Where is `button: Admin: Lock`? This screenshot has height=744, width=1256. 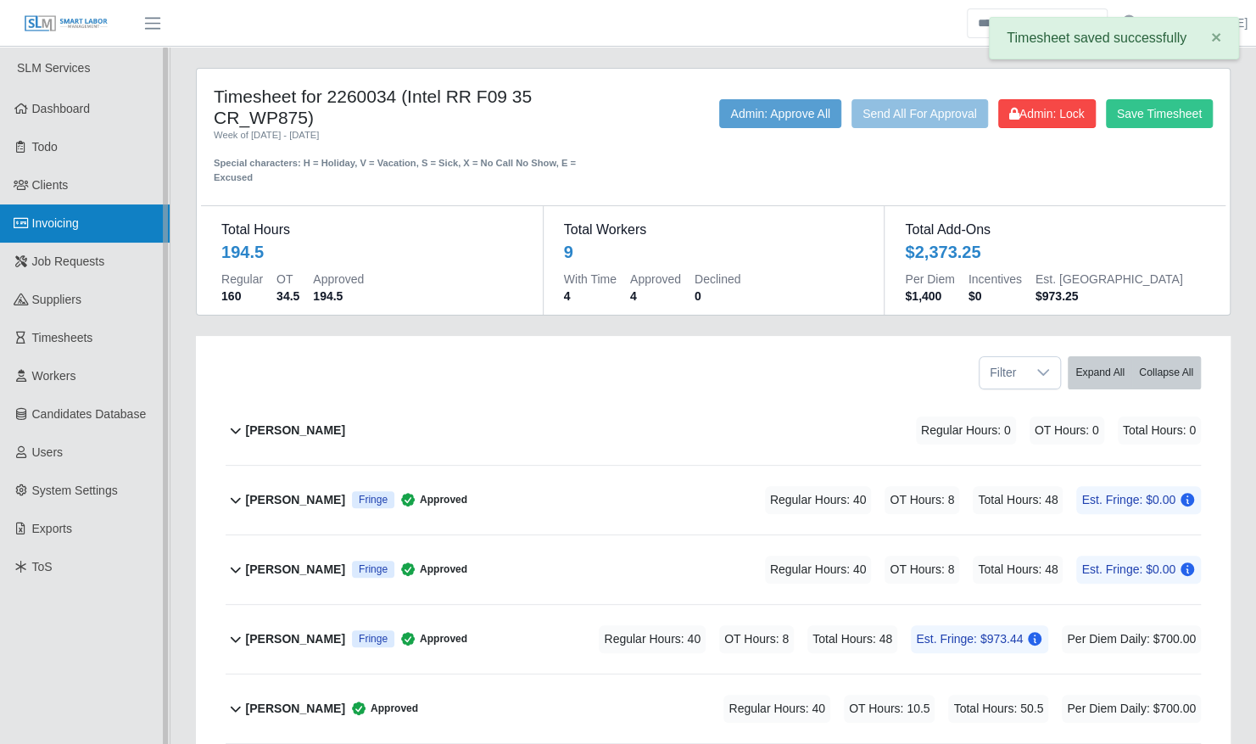
button: Admin: Lock is located at coordinates (1047, 114).